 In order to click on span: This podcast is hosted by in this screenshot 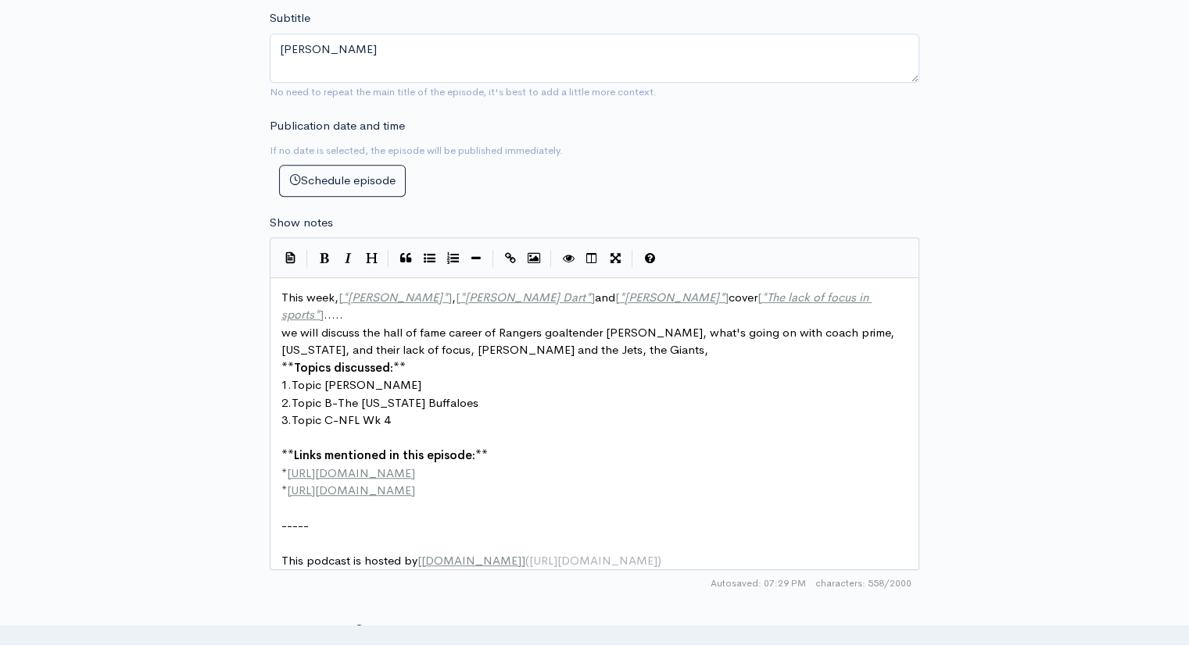, I will do `click(471, 560)`.